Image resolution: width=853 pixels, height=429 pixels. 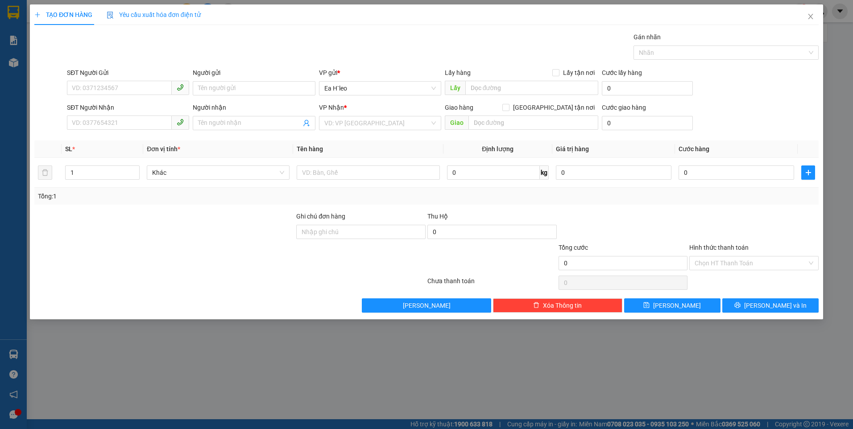 What do you see at coordinates (45, 173) in the screenshot?
I see `button: delete` at bounding box center [45, 173].